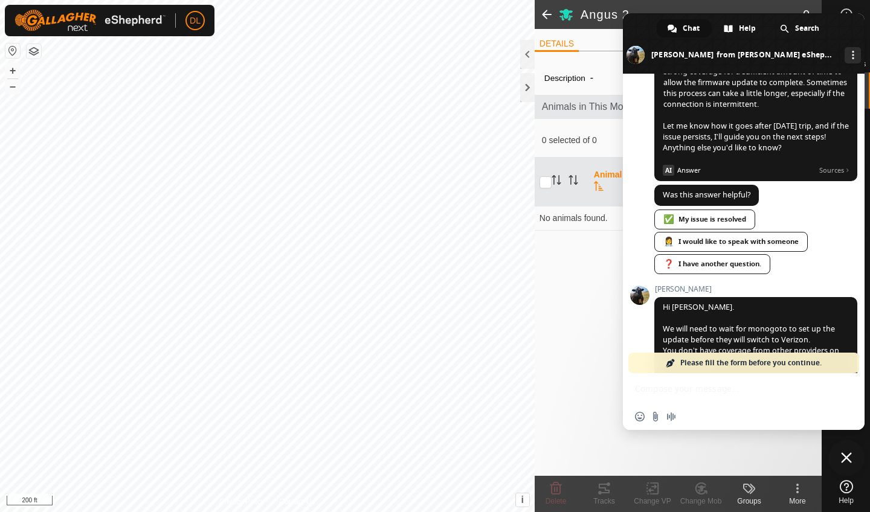 The image size is (870, 512). I want to click on div: More channels, so click(852, 55).